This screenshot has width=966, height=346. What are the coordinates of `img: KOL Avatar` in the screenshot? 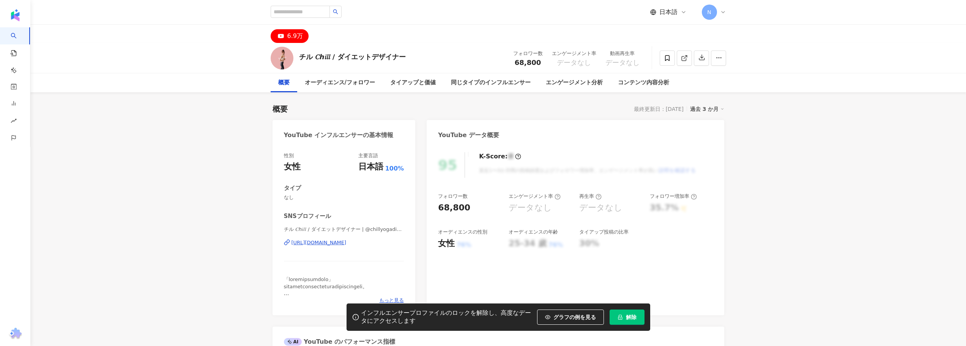 It's located at (282, 58).